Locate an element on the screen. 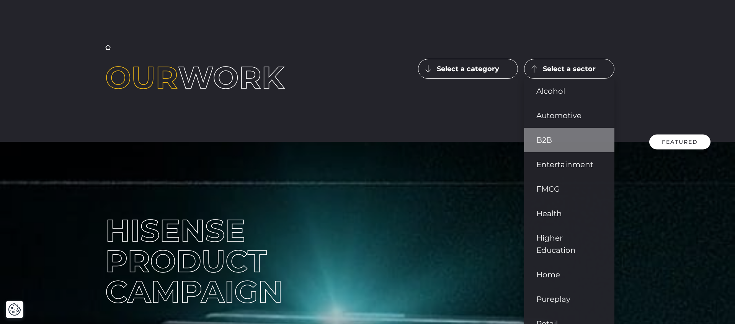  a: B2B is located at coordinates (569, 140).